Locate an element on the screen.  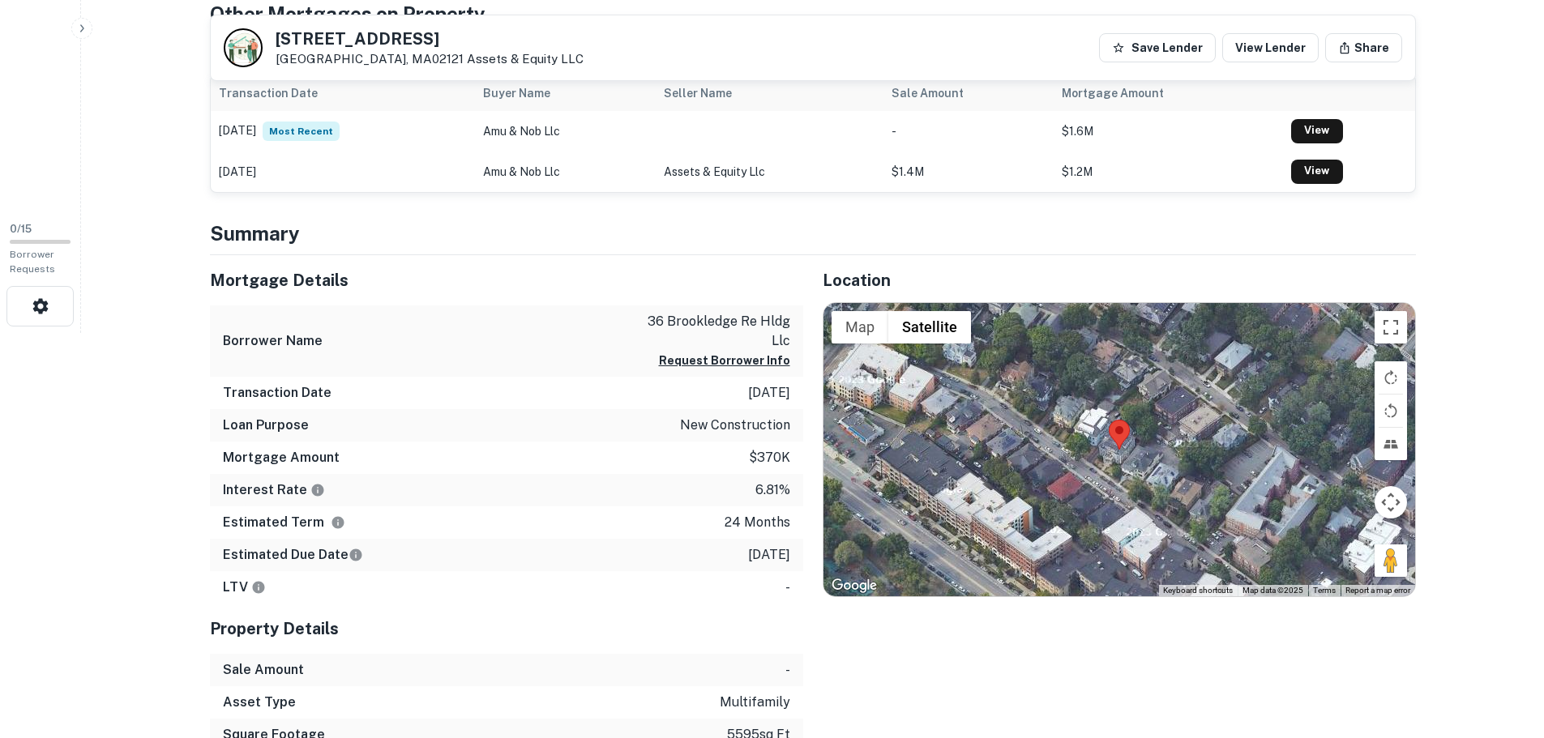
p: 24 months is located at coordinates (757, 523).